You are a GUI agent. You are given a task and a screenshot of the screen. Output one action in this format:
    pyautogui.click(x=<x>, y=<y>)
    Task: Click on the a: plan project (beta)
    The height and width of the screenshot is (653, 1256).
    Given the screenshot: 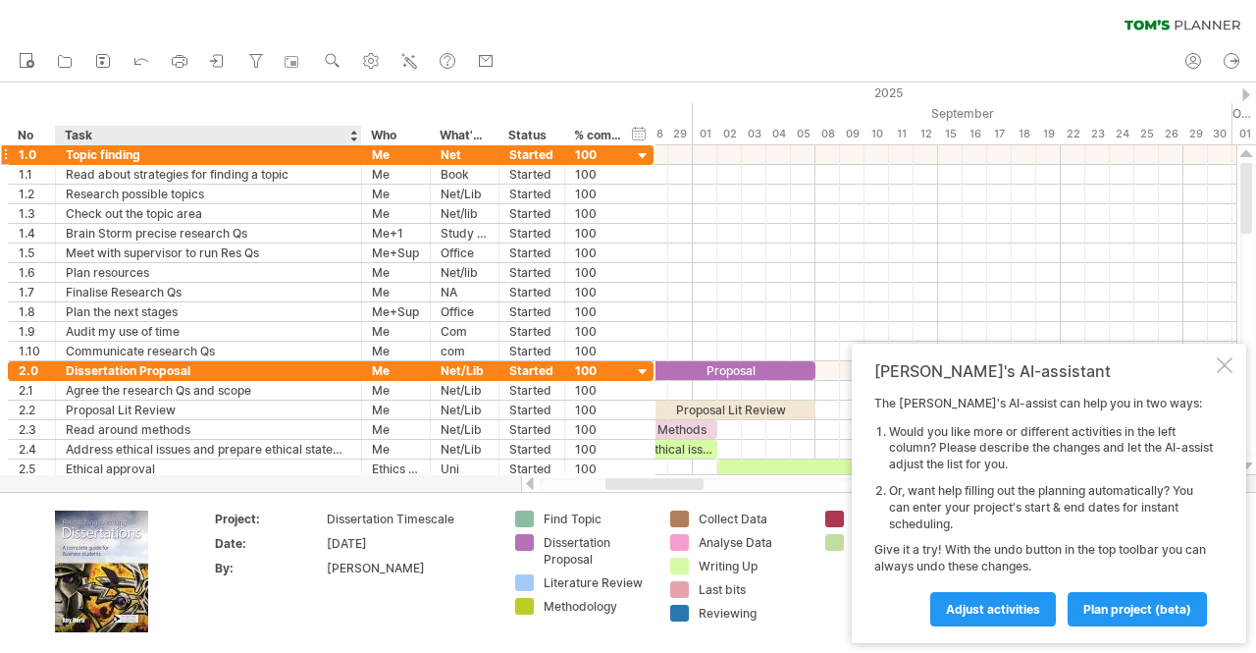 What is the action you would take?
    pyautogui.click(x=1137, y=608)
    